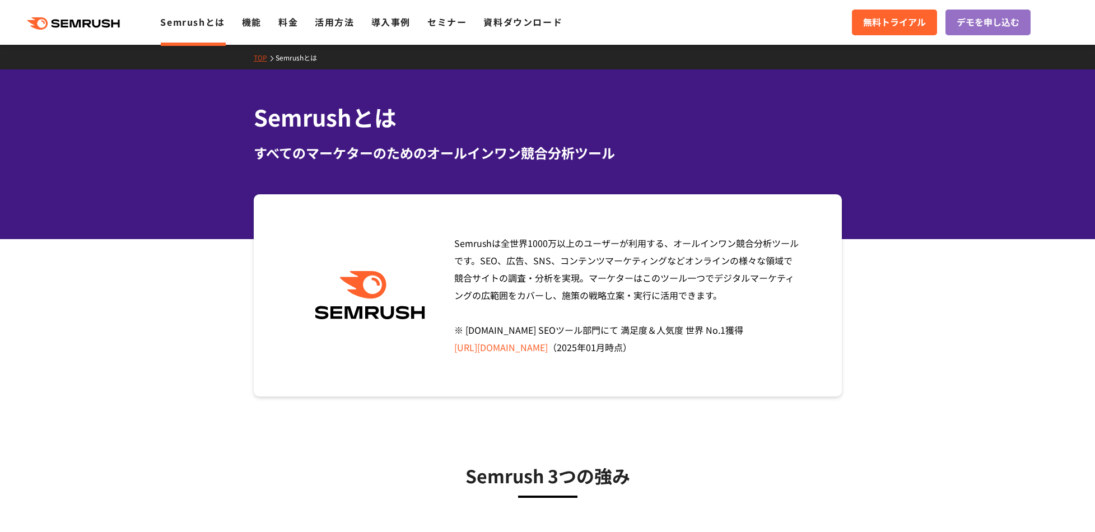 This screenshot has width=1095, height=532. What do you see at coordinates (548, 476) in the screenshot?
I see `h3: Semrush 3つの強み` at bounding box center [548, 476].